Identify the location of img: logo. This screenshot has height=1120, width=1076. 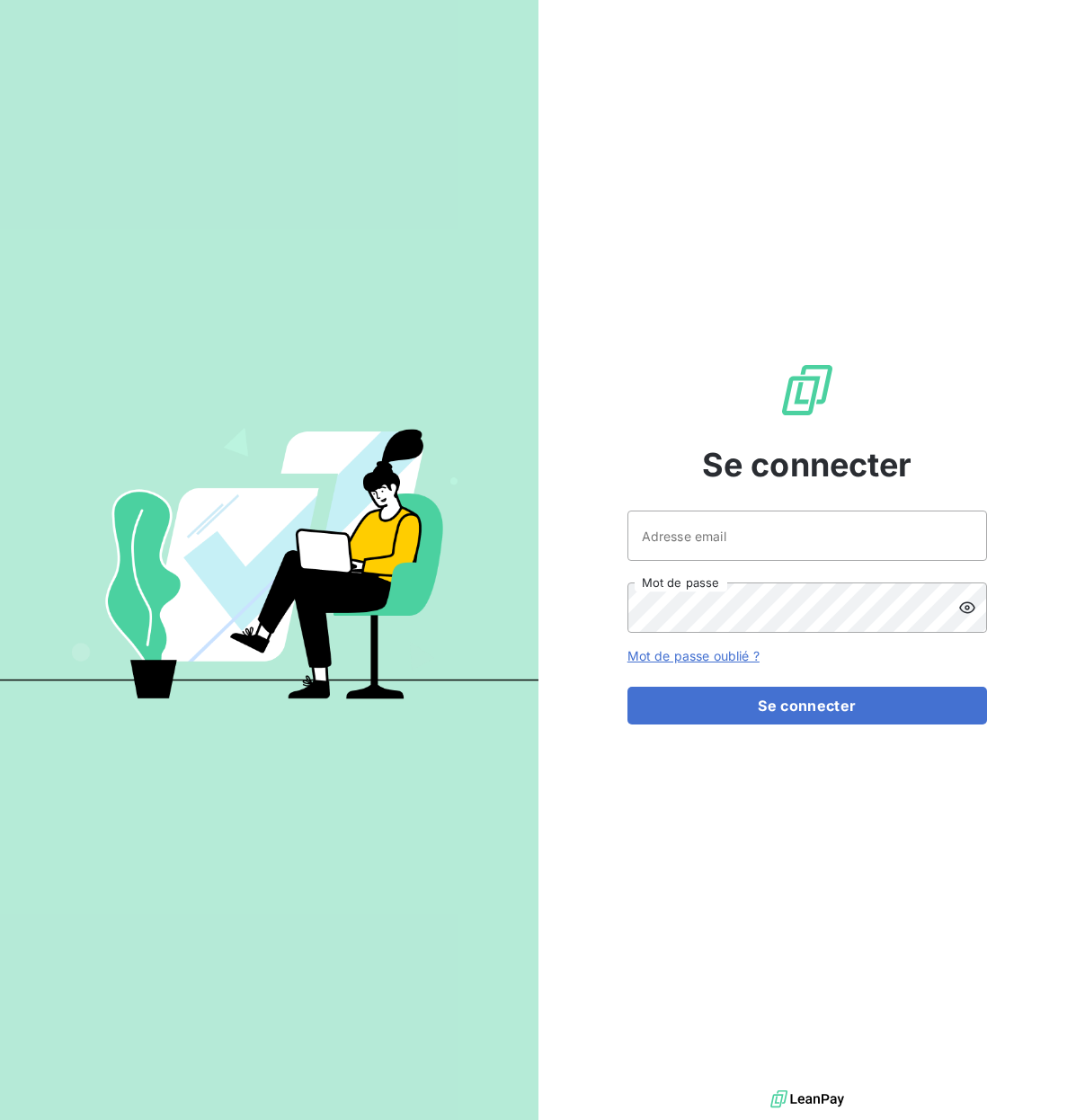
(807, 1100).